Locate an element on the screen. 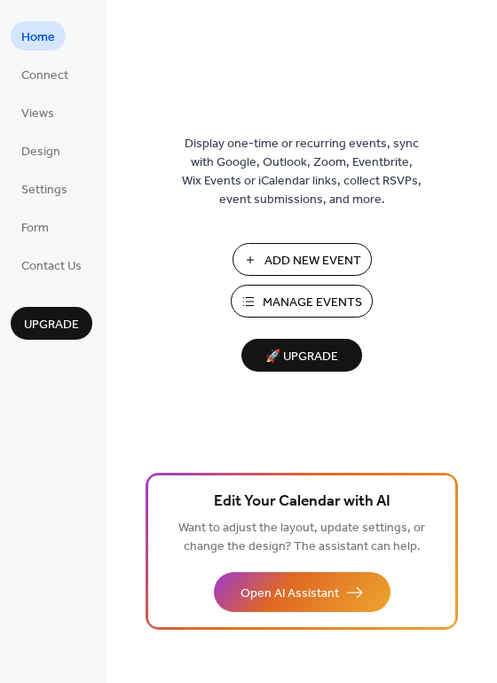 The image size is (497, 683). span: Upgrade is located at coordinates (51, 325).